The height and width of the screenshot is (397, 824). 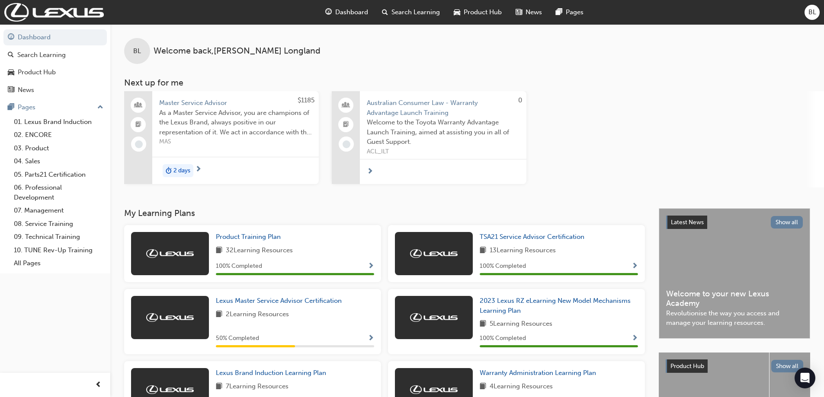 What do you see at coordinates (520, 100) in the screenshot?
I see `span: 0` at bounding box center [520, 100].